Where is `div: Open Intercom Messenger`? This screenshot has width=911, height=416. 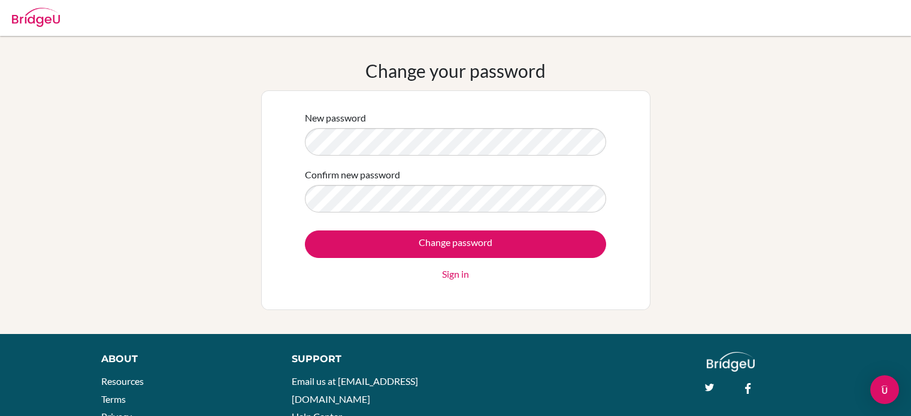 div: Open Intercom Messenger is located at coordinates (885, 390).